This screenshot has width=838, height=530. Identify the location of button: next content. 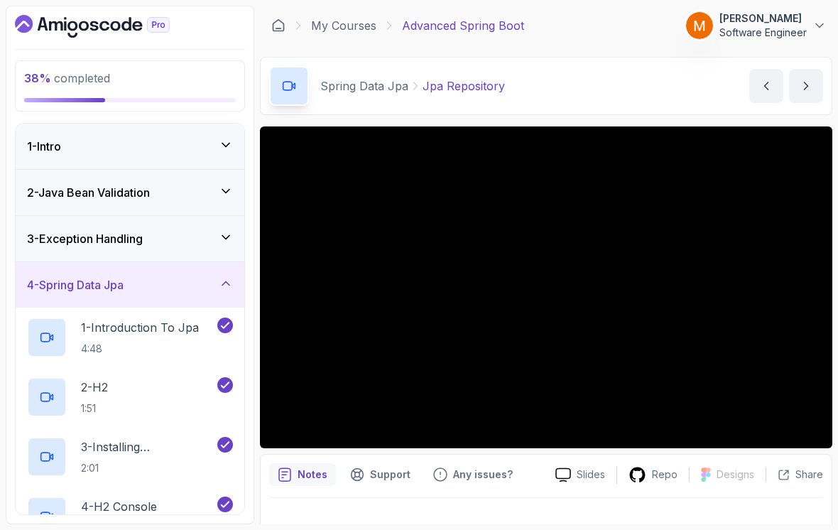
(806, 86).